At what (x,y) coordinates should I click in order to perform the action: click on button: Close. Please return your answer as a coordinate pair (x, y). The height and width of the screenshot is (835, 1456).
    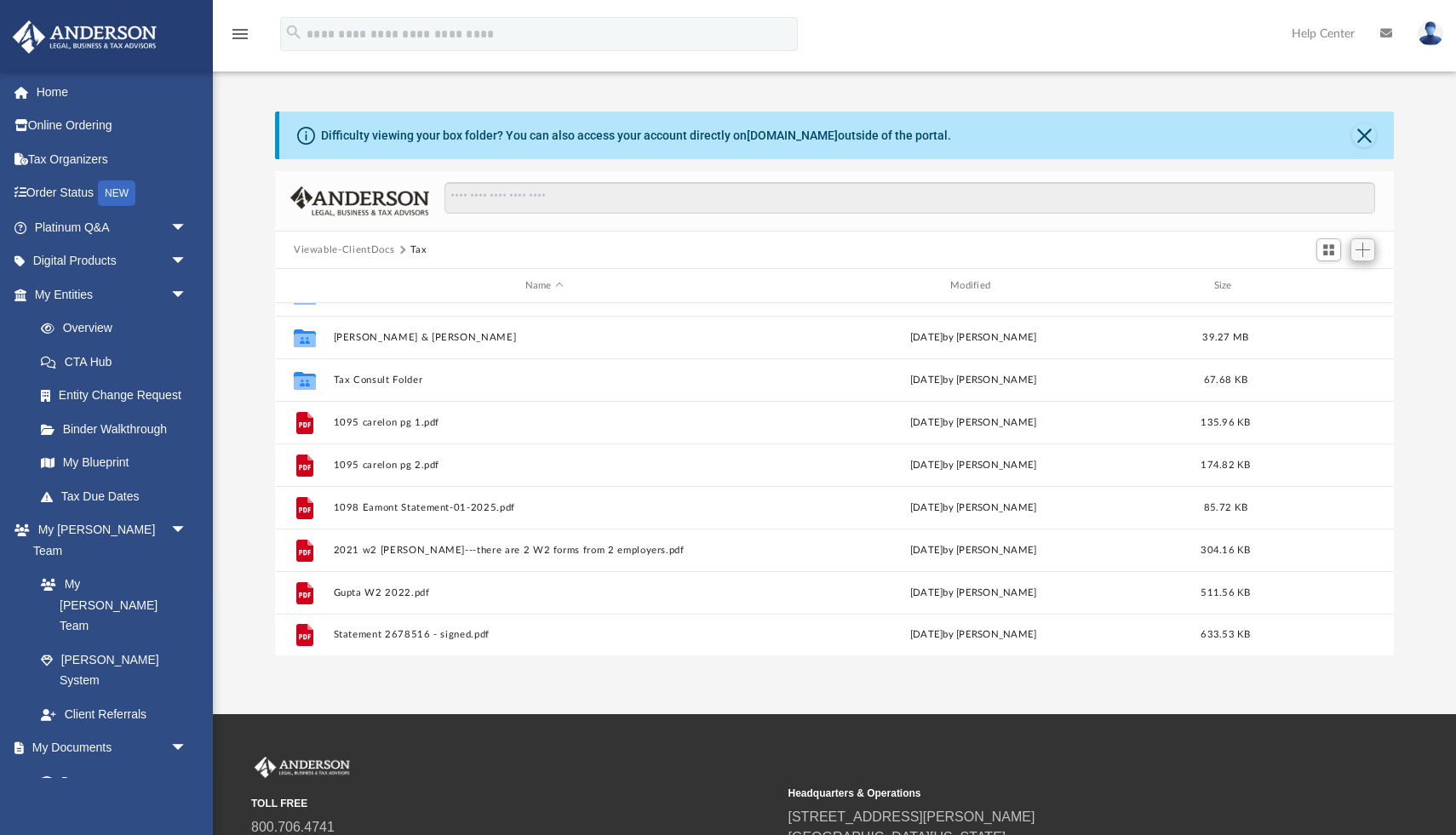
    Looking at the image, I should click on (1365, 136).